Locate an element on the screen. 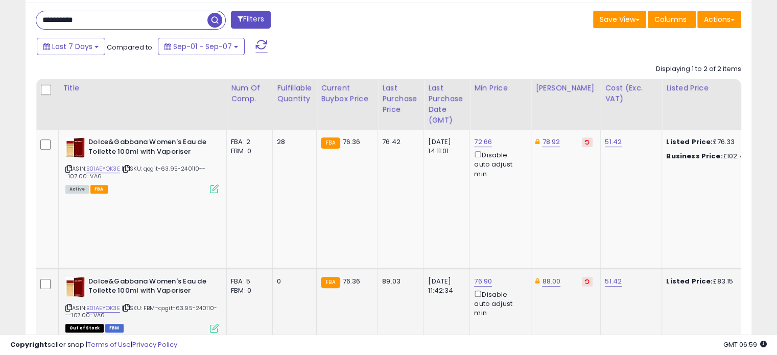  i: Revert to store-level Dynamic Max Price is located at coordinates (587, 281).